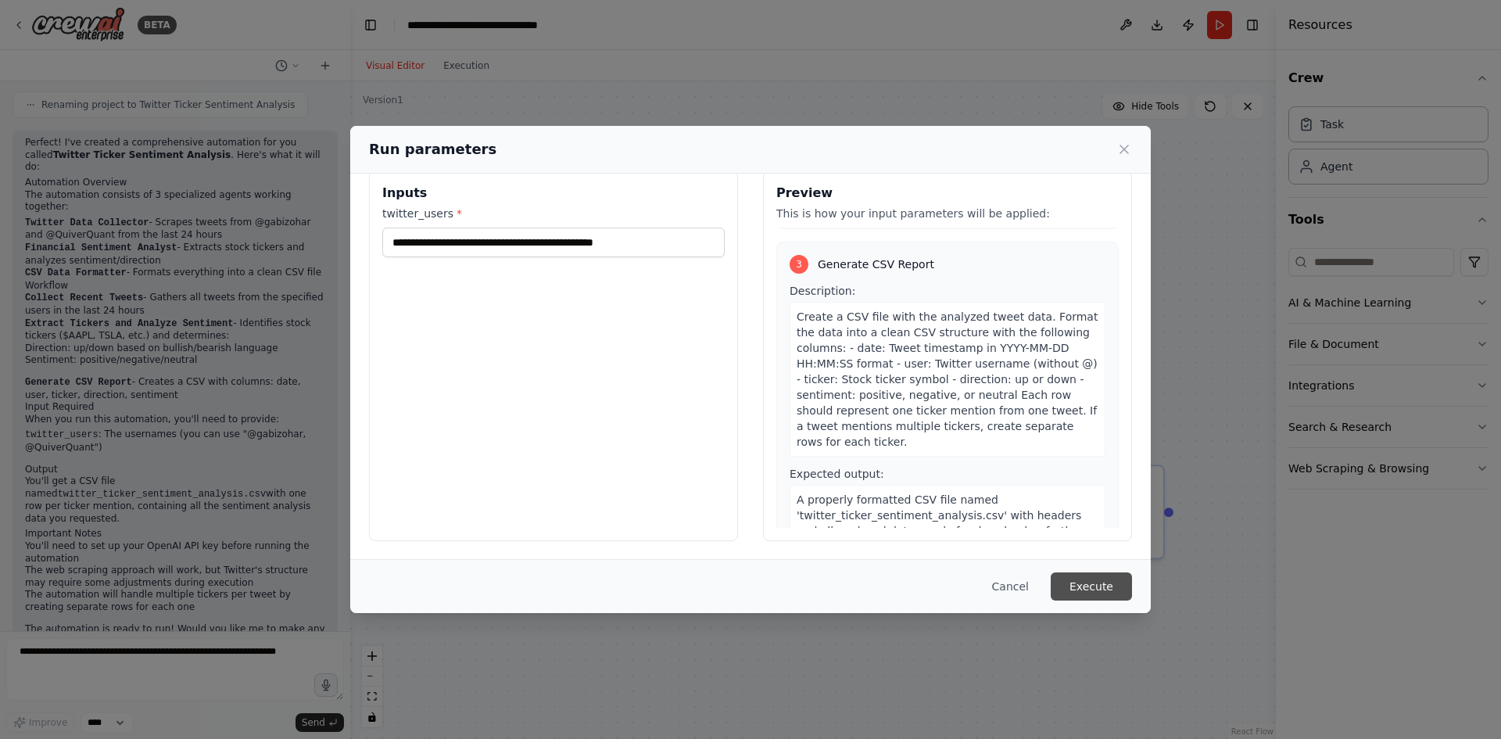  Describe the element at coordinates (432, 149) in the screenshot. I see `h2: Run parameters` at that location.